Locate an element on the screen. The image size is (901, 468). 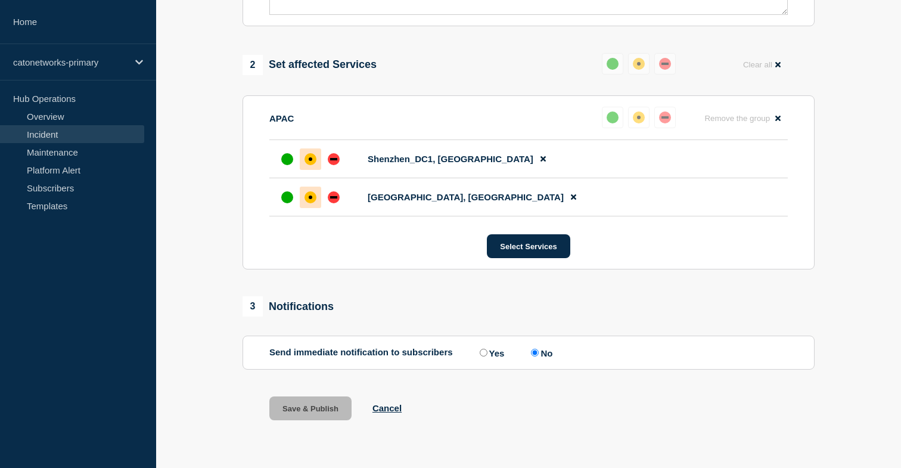
p: catonetworks-primary is located at coordinates (70, 62).